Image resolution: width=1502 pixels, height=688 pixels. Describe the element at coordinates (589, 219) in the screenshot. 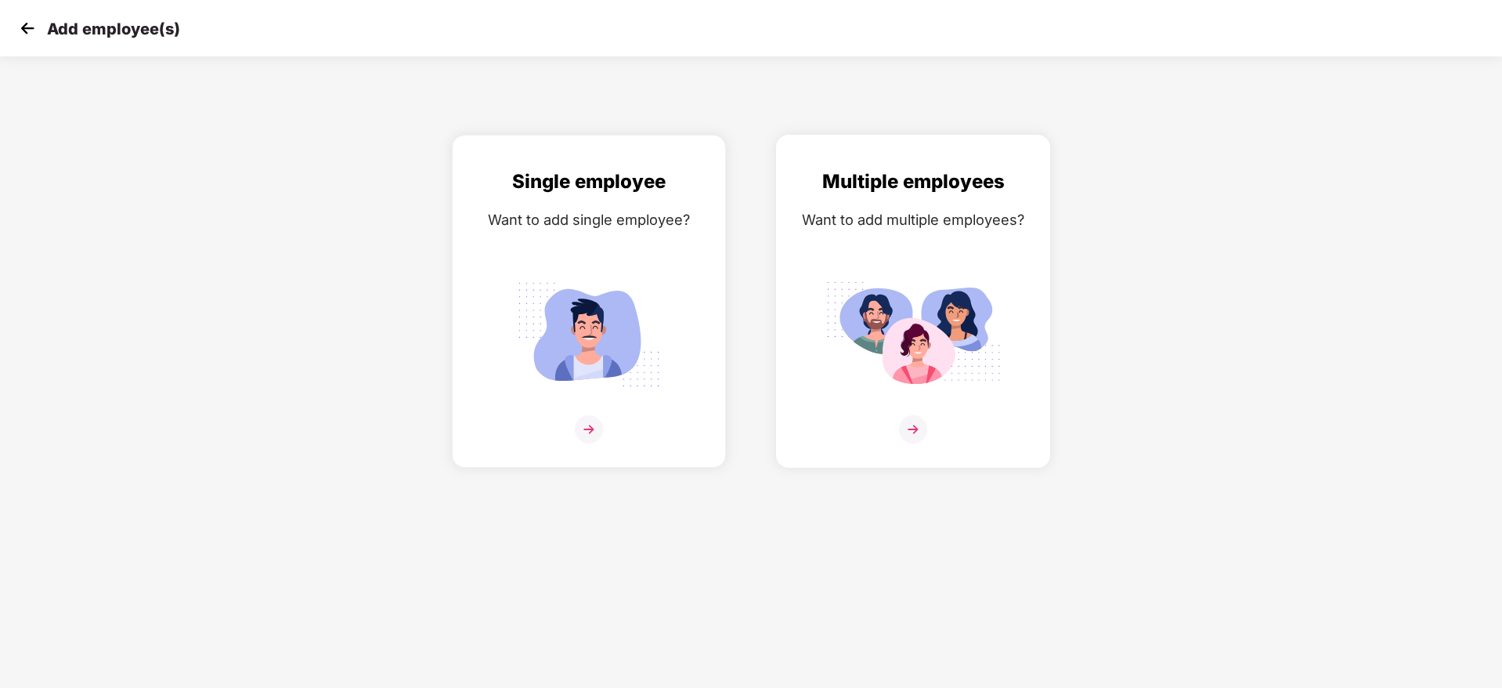

I see `div: Want to add single employee?` at that location.